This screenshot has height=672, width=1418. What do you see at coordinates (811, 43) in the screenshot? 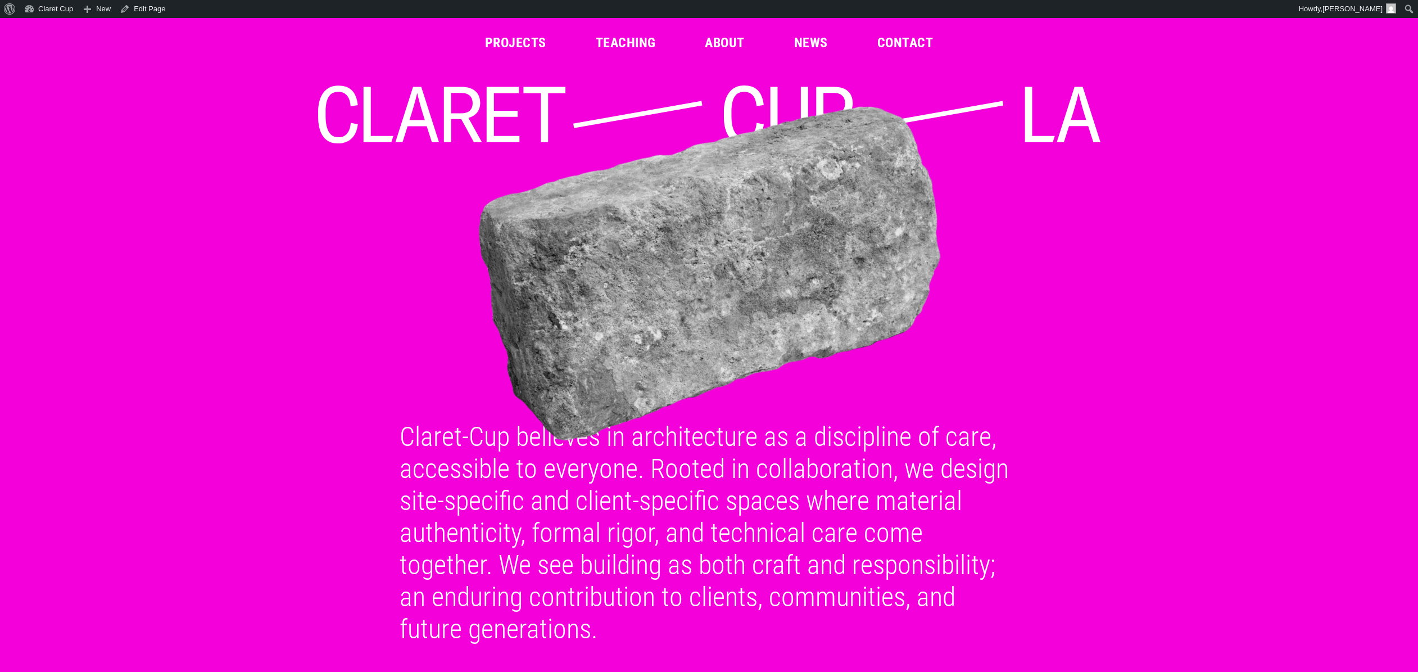
I see `a: News` at bounding box center [811, 43].